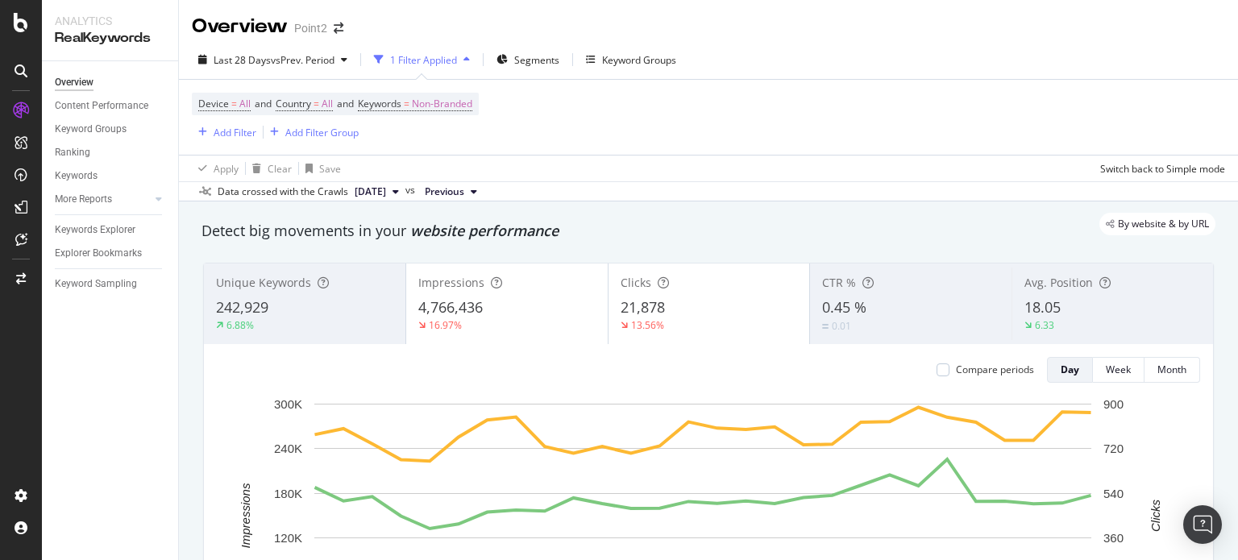  What do you see at coordinates (288, 538) in the screenshot?
I see `text: 120K` at bounding box center [288, 538].